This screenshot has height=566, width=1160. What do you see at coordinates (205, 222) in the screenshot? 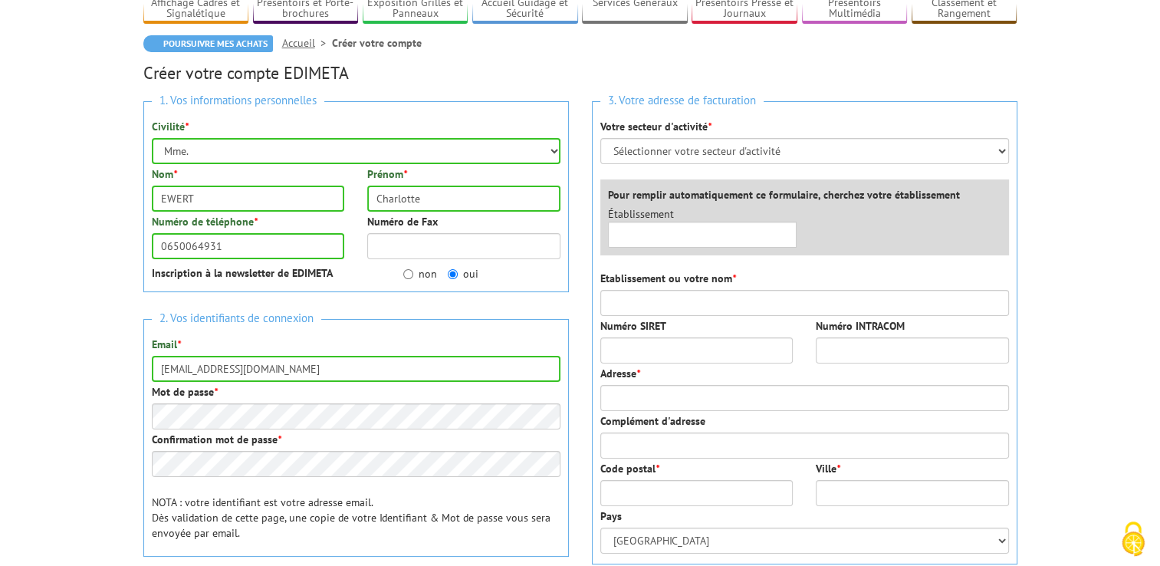
I see `label: Numéro de téléphone` at bounding box center [205, 222].